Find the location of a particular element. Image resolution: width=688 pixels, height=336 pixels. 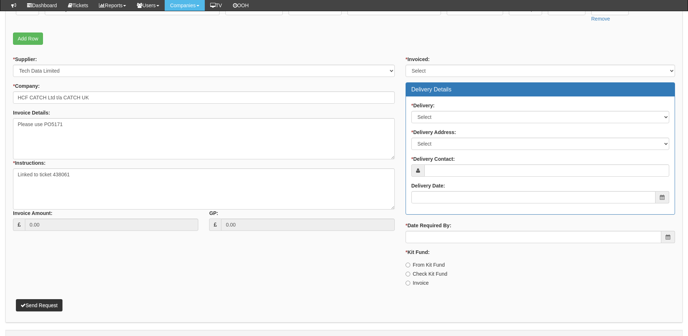

label: Delivery Contact: is located at coordinates (433, 159).